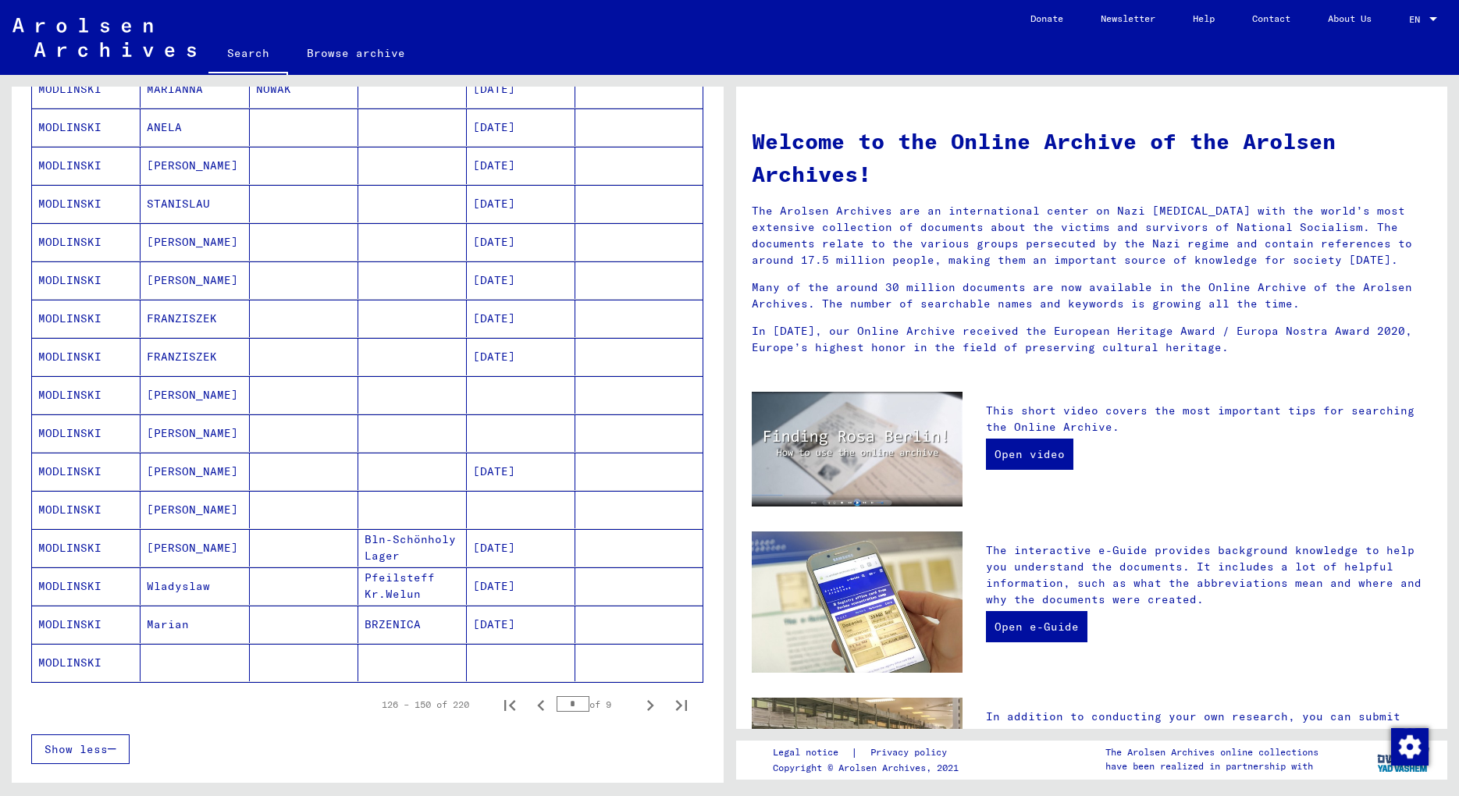 This screenshot has height=796, width=1459. Describe the element at coordinates (869, 768) in the screenshot. I see `p: Copyright © Arolsen Archives, 2021` at that location.